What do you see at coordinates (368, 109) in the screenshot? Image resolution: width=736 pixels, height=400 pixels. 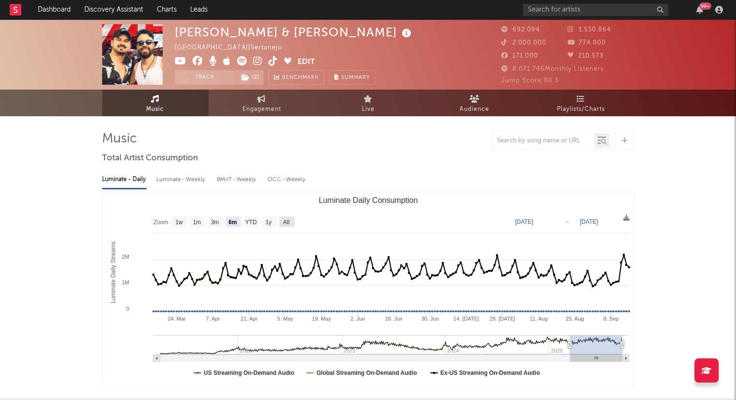 I see `span: Live` at bounding box center [368, 109].